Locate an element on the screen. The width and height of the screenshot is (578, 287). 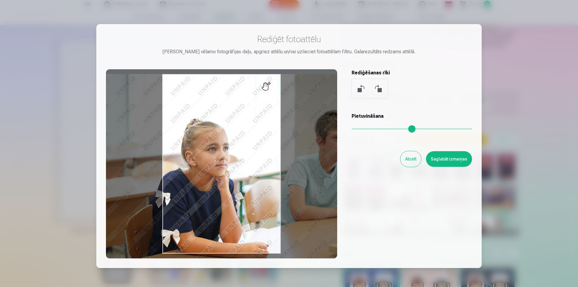
button: Saglabāt izmaiņas is located at coordinates (449, 159).